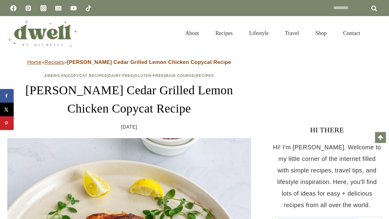 This screenshot has width=389, height=219. Describe the element at coordinates (327, 130) in the screenshot. I see `h3: HI THERE` at that location.